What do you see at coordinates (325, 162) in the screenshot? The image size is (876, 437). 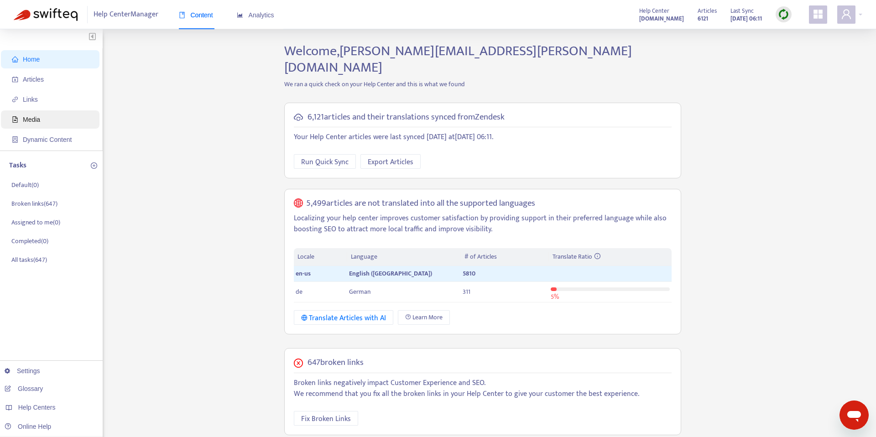 I see `span: Run Quick Sync` at bounding box center [325, 162].